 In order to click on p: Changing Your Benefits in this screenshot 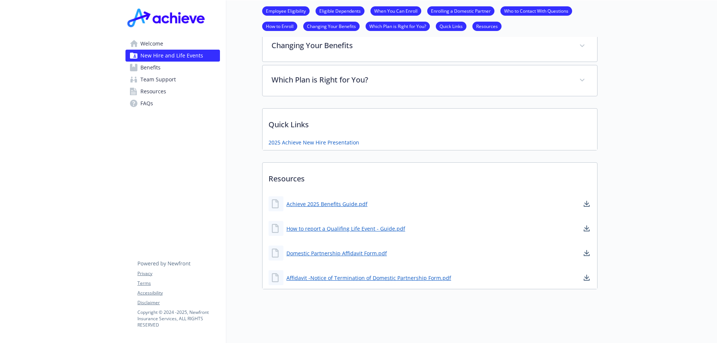, I will do `click(421, 46)`.